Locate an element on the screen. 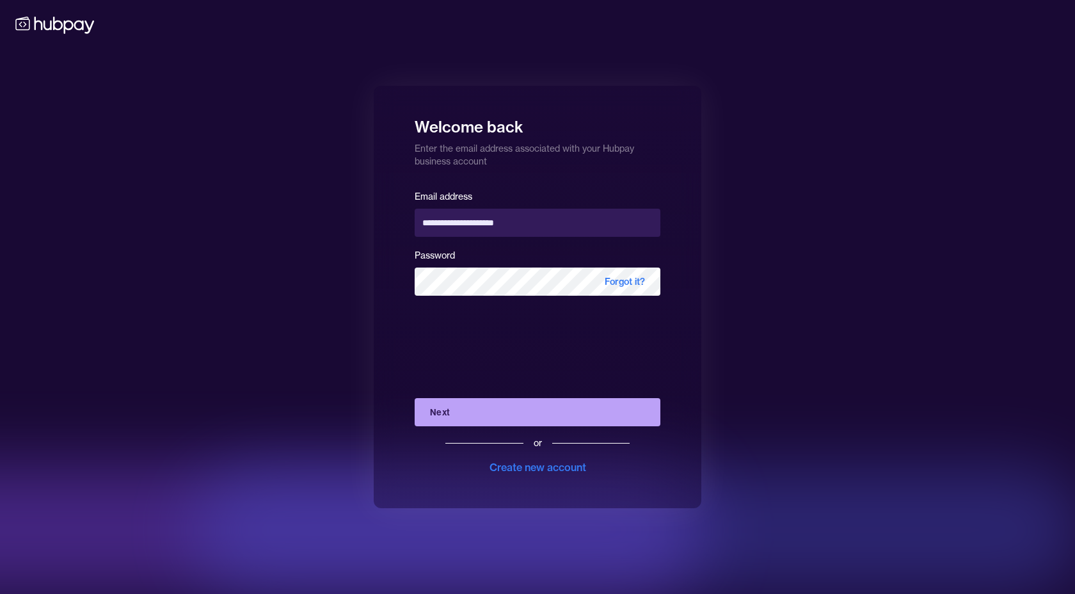  div: Create new account is located at coordinates (537, 467).